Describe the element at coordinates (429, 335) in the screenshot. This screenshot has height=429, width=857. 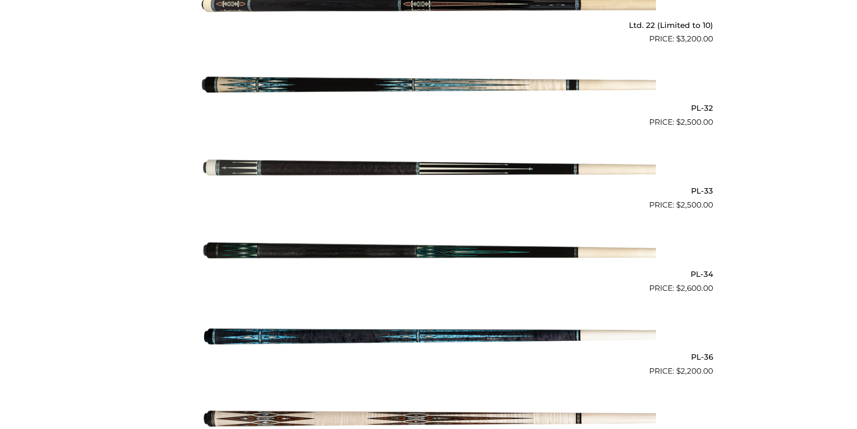
I see `img: PL-36` at that location.